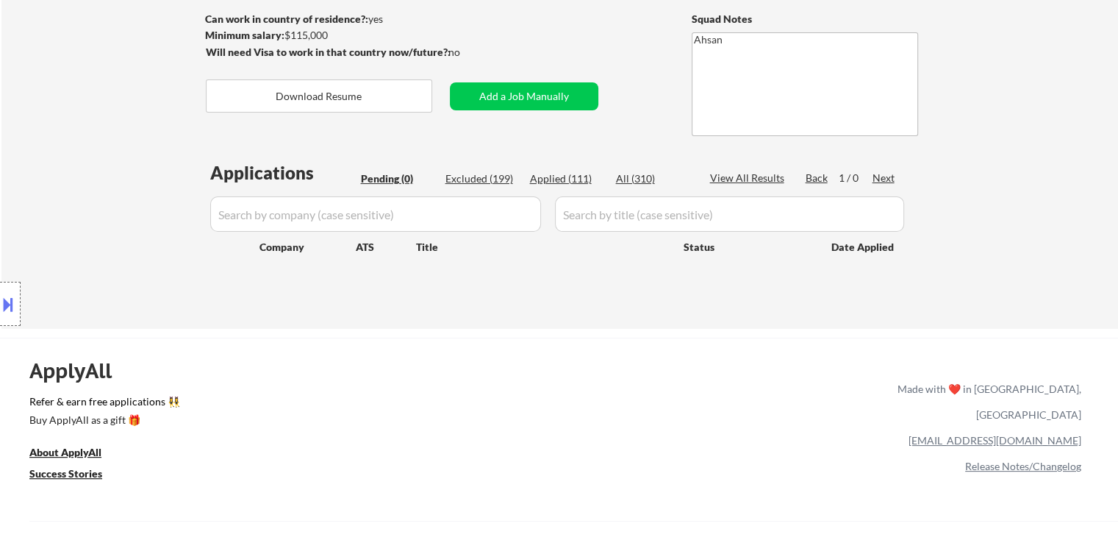  What do you see at coordinates (319, 96) in the screenshot?
I see `button: Download Resume` at bounding box center [319, 96].